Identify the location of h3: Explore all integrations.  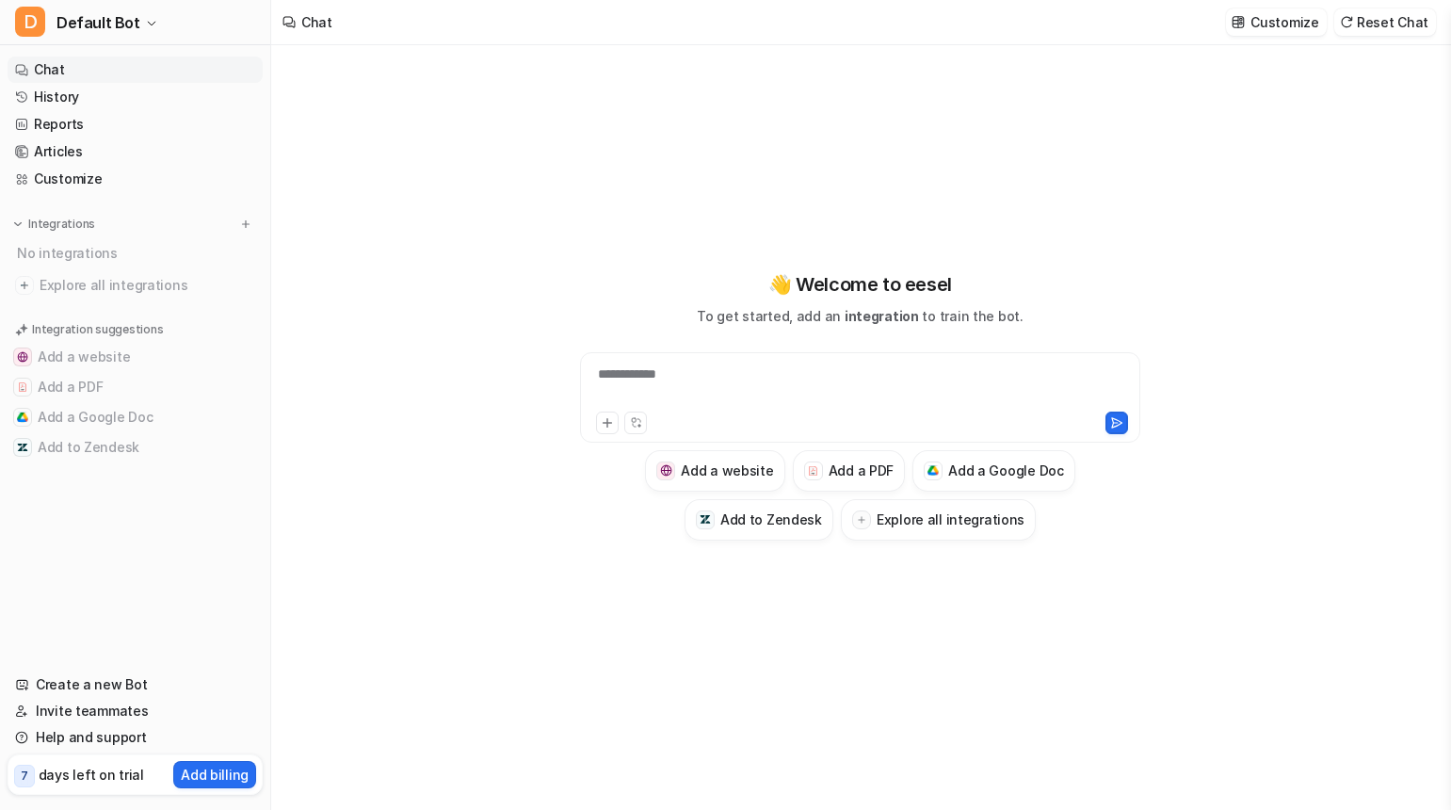
(950, 519).